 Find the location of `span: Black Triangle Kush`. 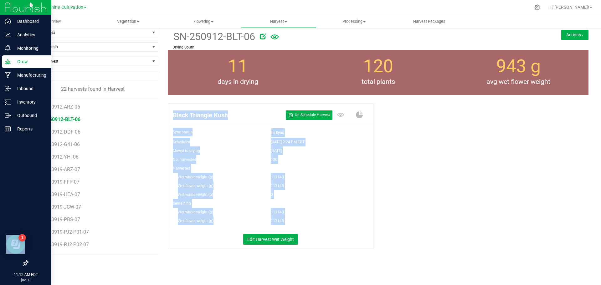

span: Black Triangle Kush is located at coordinates (235, 115).